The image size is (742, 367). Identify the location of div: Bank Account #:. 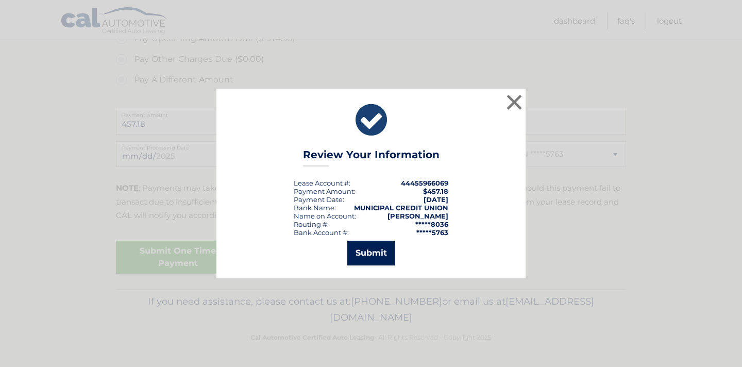
(321, 232).